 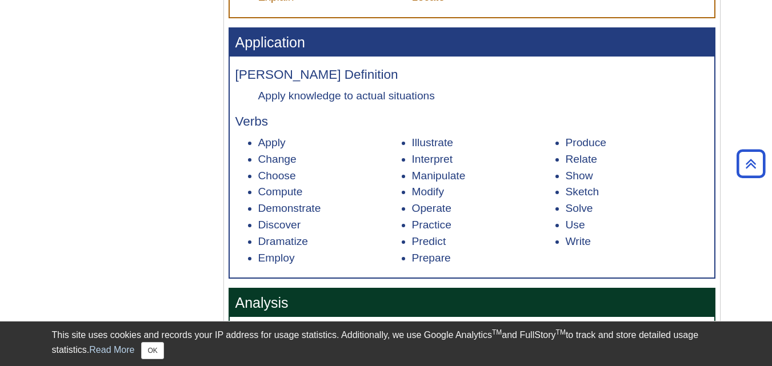 I want to click on li: Solve, so click(x=637, y=209).